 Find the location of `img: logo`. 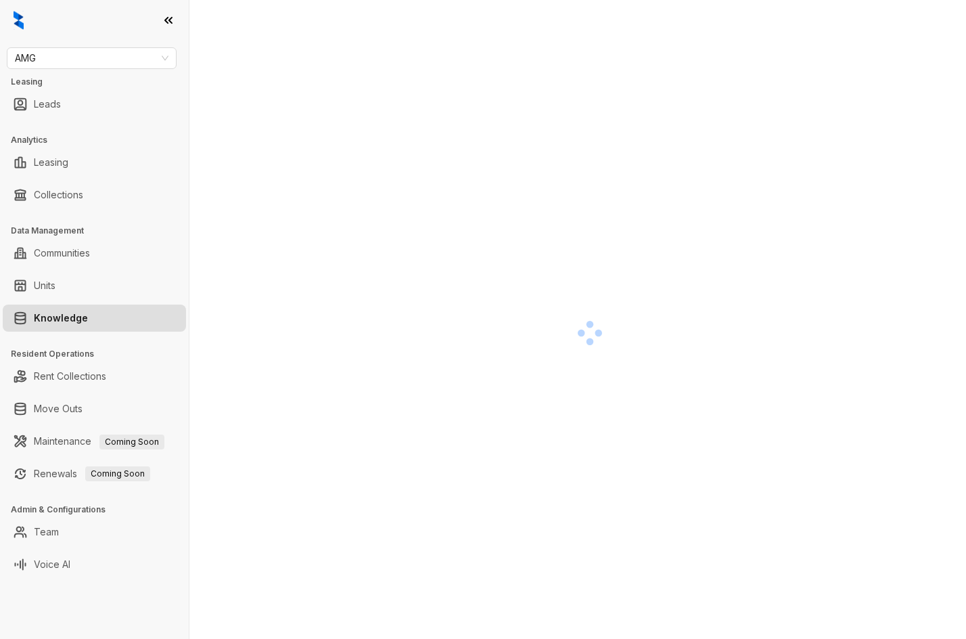

img: logo is located at coordinates (18, 20).